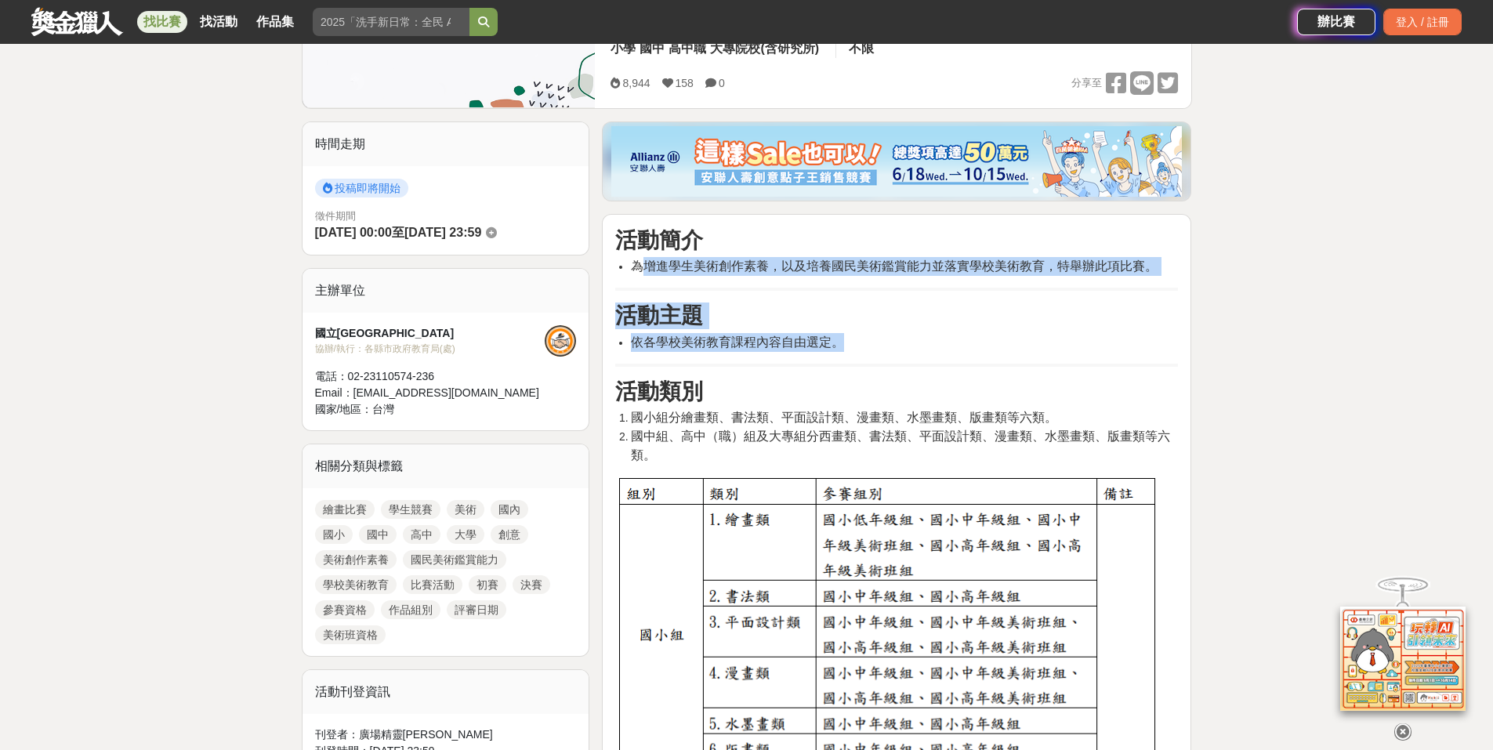  What do you see at coordinates (688, 48) in the screenshot?
I see `span: 高中職` at bounding box center [688, 48].